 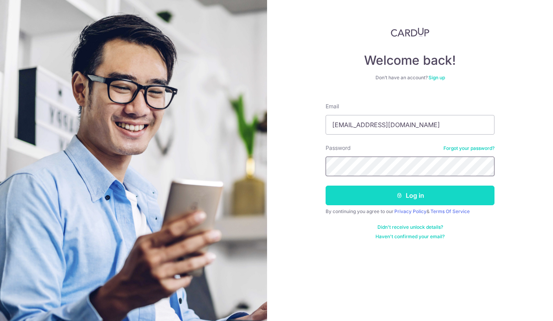 I want to click on label: Password, so click(x=338, y=148).